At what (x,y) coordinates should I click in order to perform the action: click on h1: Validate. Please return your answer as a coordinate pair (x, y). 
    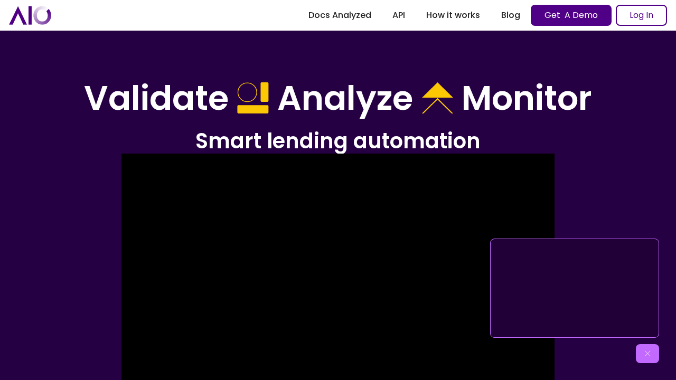
    Looking at the image, I should click on (156, 98).